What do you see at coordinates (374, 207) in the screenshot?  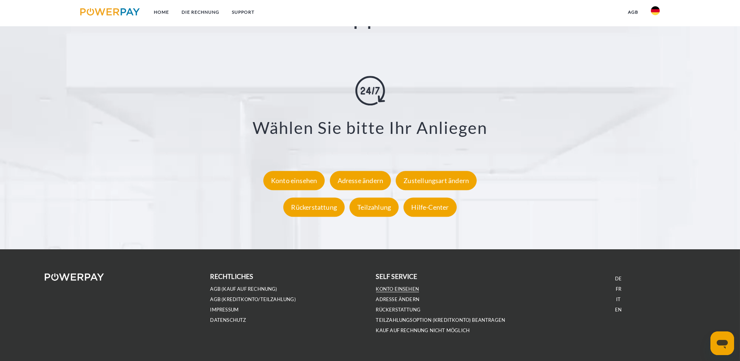 I see `a: Teilzahlung` at bounding box center [374, 207].